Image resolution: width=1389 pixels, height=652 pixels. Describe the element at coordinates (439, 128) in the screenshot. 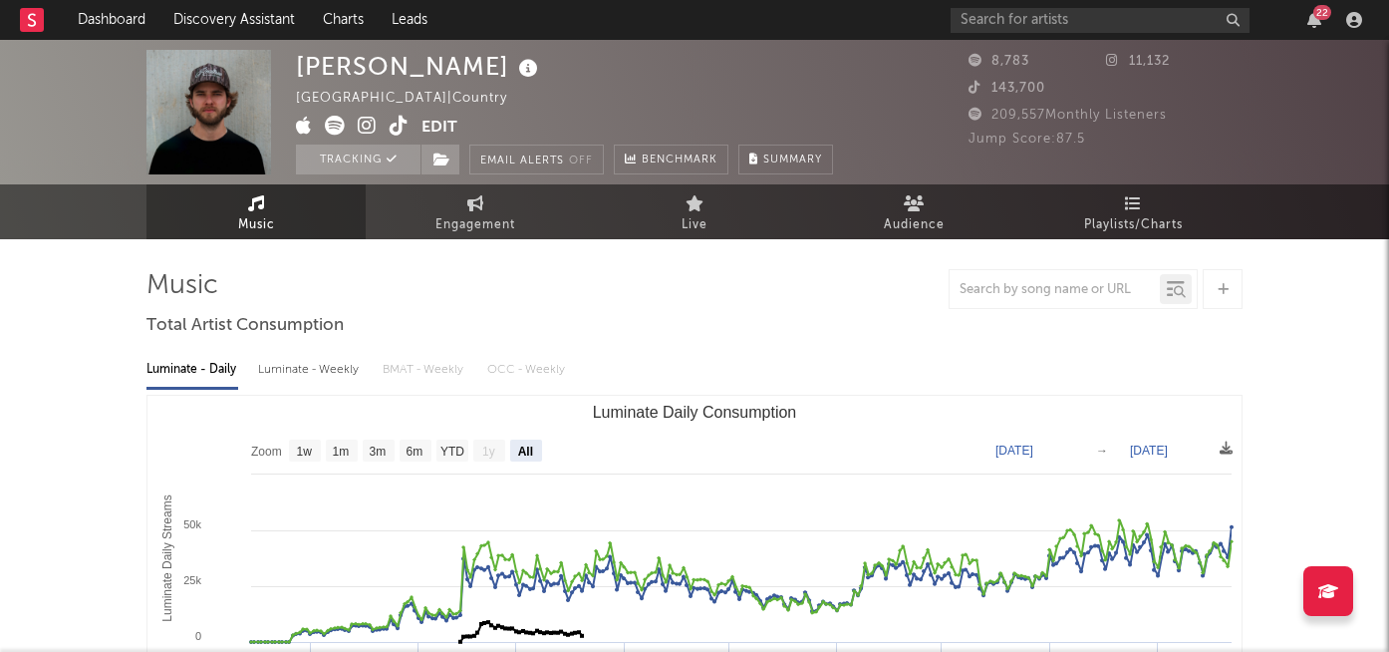

I see `button: Edit` at that location.